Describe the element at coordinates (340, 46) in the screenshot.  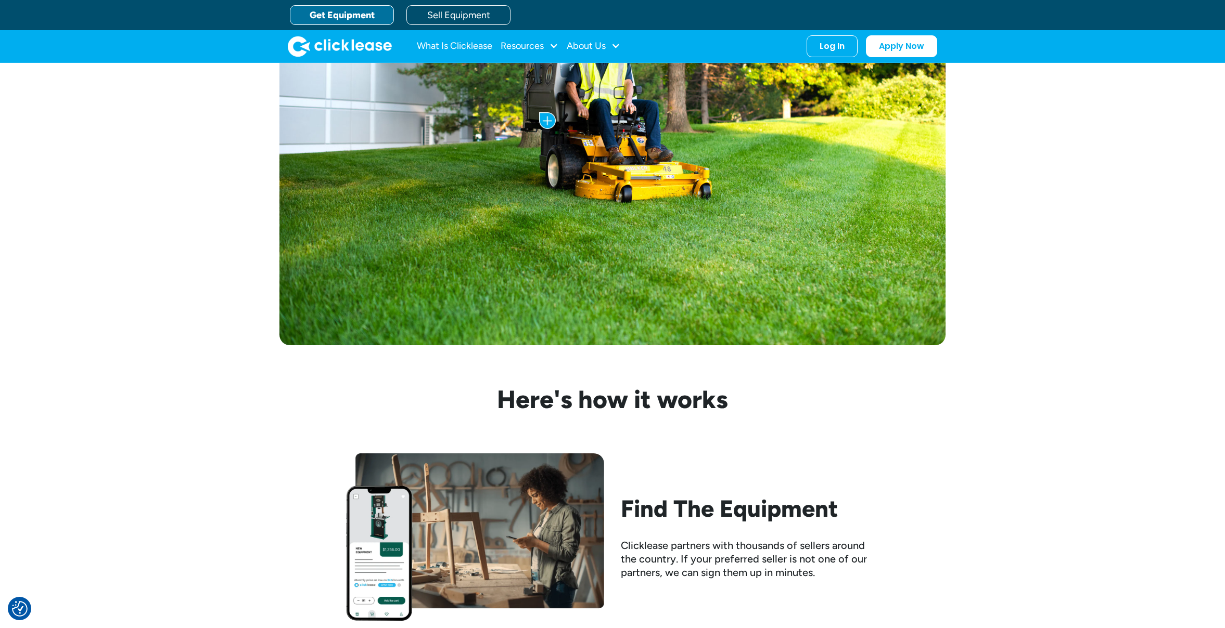
I see `a: home` at that location.